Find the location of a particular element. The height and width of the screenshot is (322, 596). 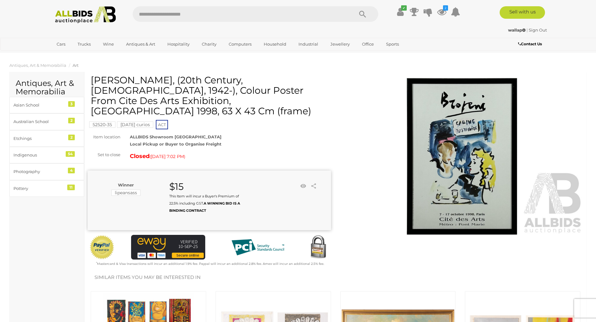

a: Photography 4 is located at coordinates (47, 172).